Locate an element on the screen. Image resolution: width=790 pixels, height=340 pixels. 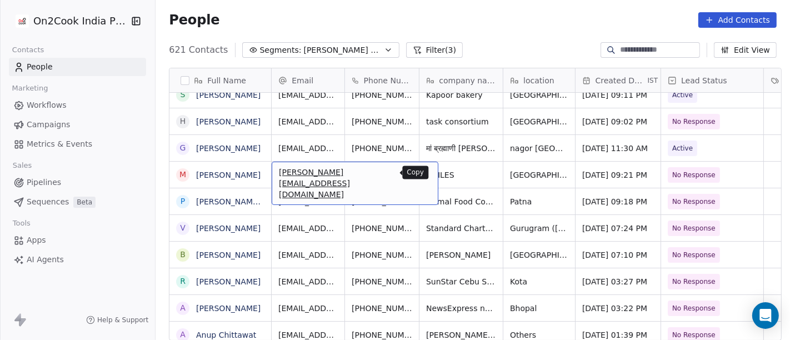
a: Pipelines is located at coordinates (77, 182).